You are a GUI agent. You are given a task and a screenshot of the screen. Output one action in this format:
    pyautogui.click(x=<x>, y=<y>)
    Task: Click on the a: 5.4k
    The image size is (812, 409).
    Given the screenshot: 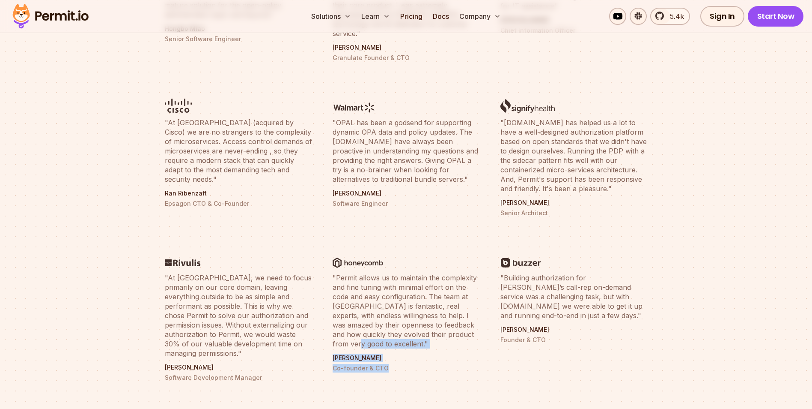 What is the action you would take?
    pyautogui.click(x=670, y=16)
    